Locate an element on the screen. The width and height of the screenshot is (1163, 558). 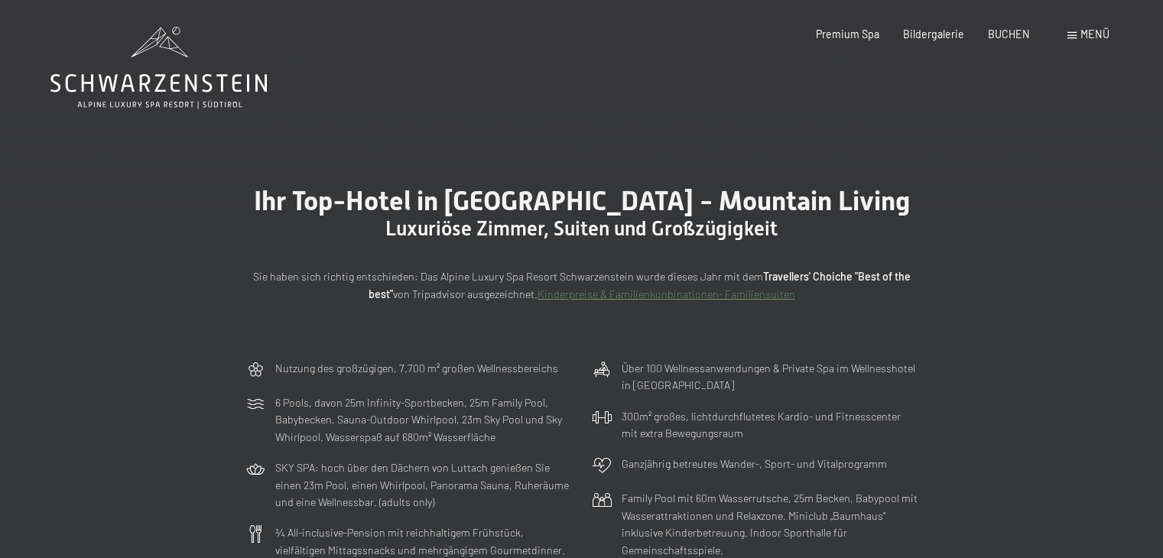
span: Luxuriöse Zimmer, Suiten und Großzügigkeit is located at coordinates (581, 229).